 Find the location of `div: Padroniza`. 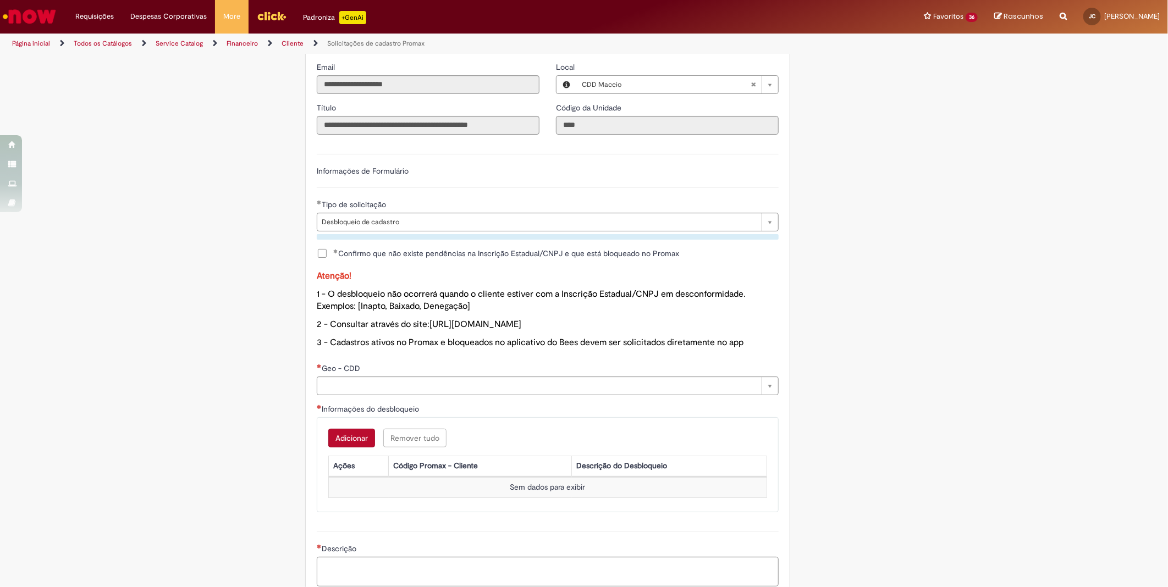

div: Padroniza is located at coordinates (334, 18).